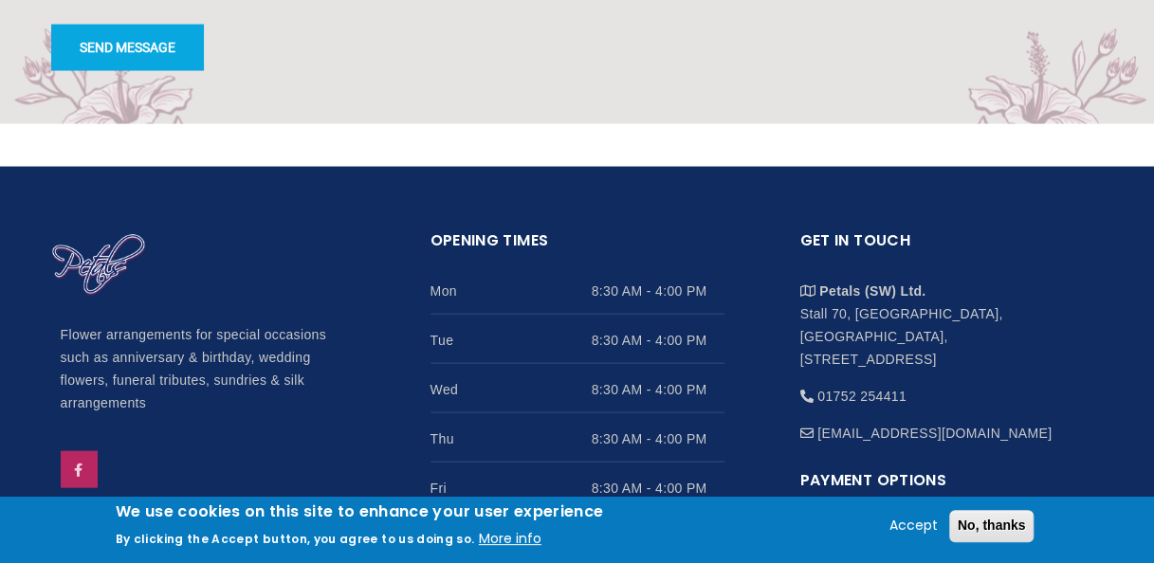 This screenshot has height=563, width=1154. What do you see at coordinates (577, 246) in the screenshot?
I see `h2: Opening Times` at bounding box center [577, 246].